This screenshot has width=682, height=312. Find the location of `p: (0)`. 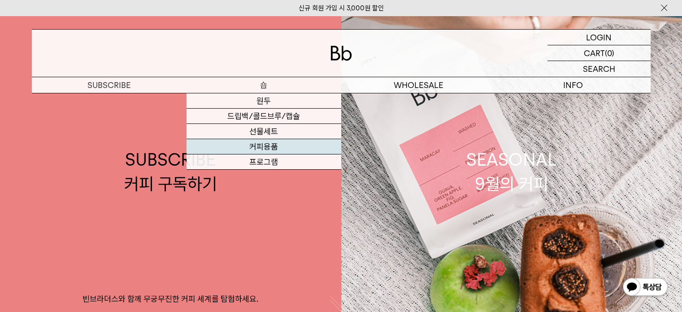

p: (0) is located at coordinates (610, 53).